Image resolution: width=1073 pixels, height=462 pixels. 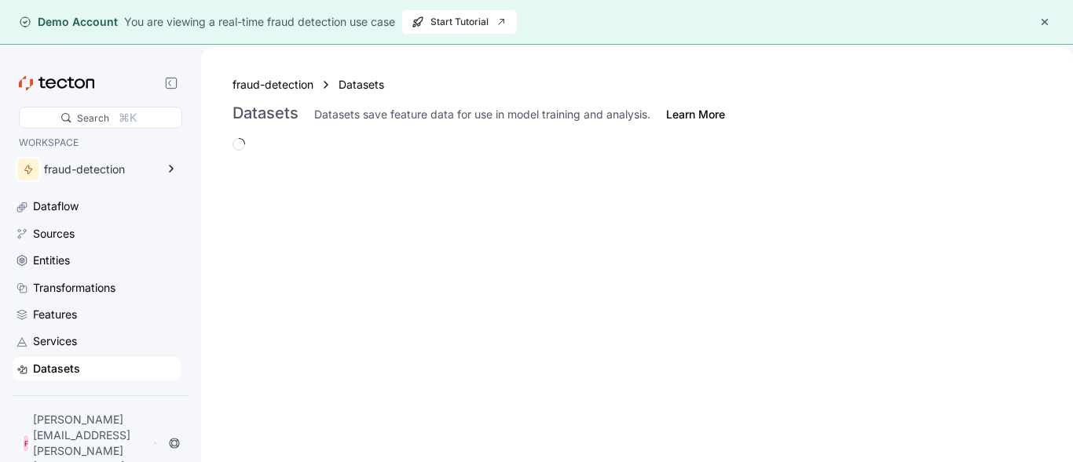 I want to click on a: Features, so click(x=97, y=315).